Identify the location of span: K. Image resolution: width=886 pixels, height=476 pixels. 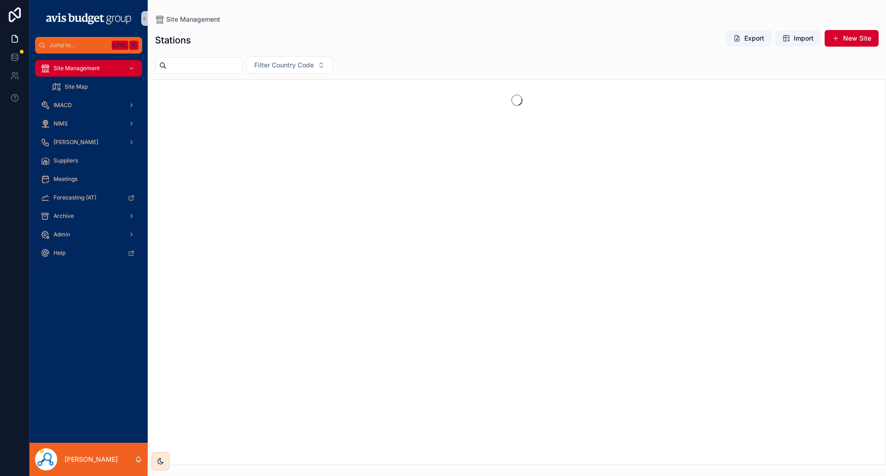
(134, 45).